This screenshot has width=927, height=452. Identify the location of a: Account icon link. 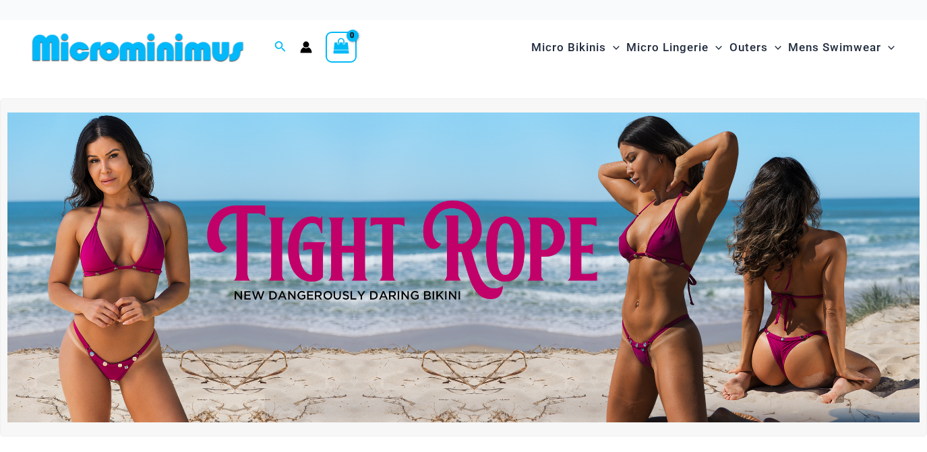
(306, 47).